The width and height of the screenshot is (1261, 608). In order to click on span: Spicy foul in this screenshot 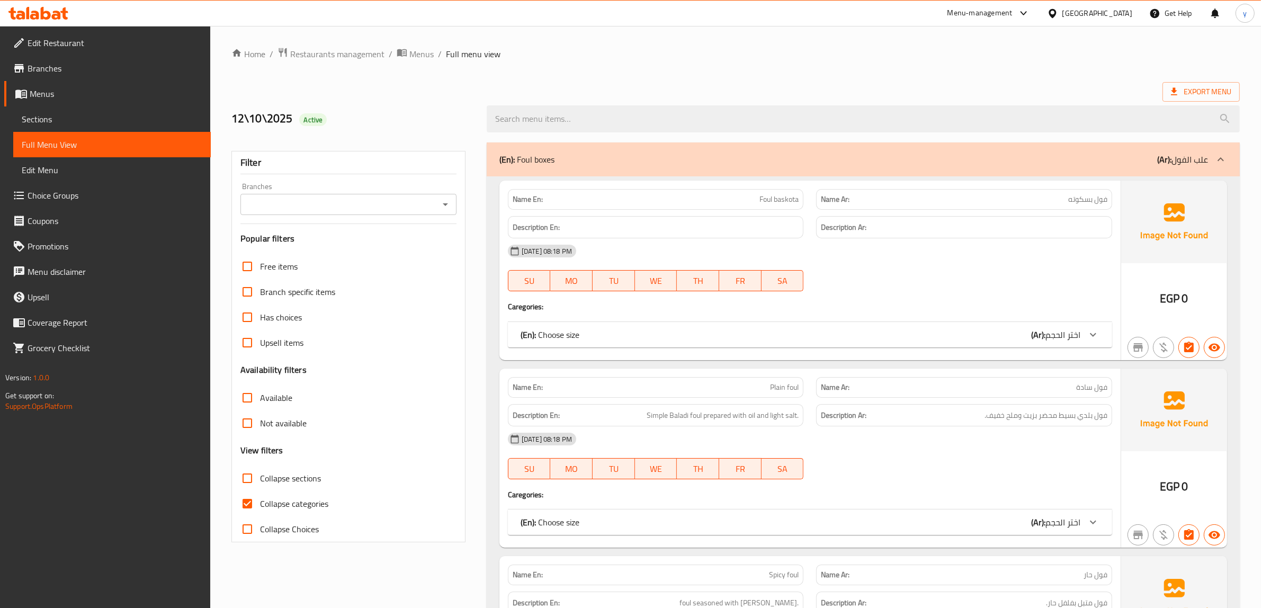, I will do `click(784, 575)`.